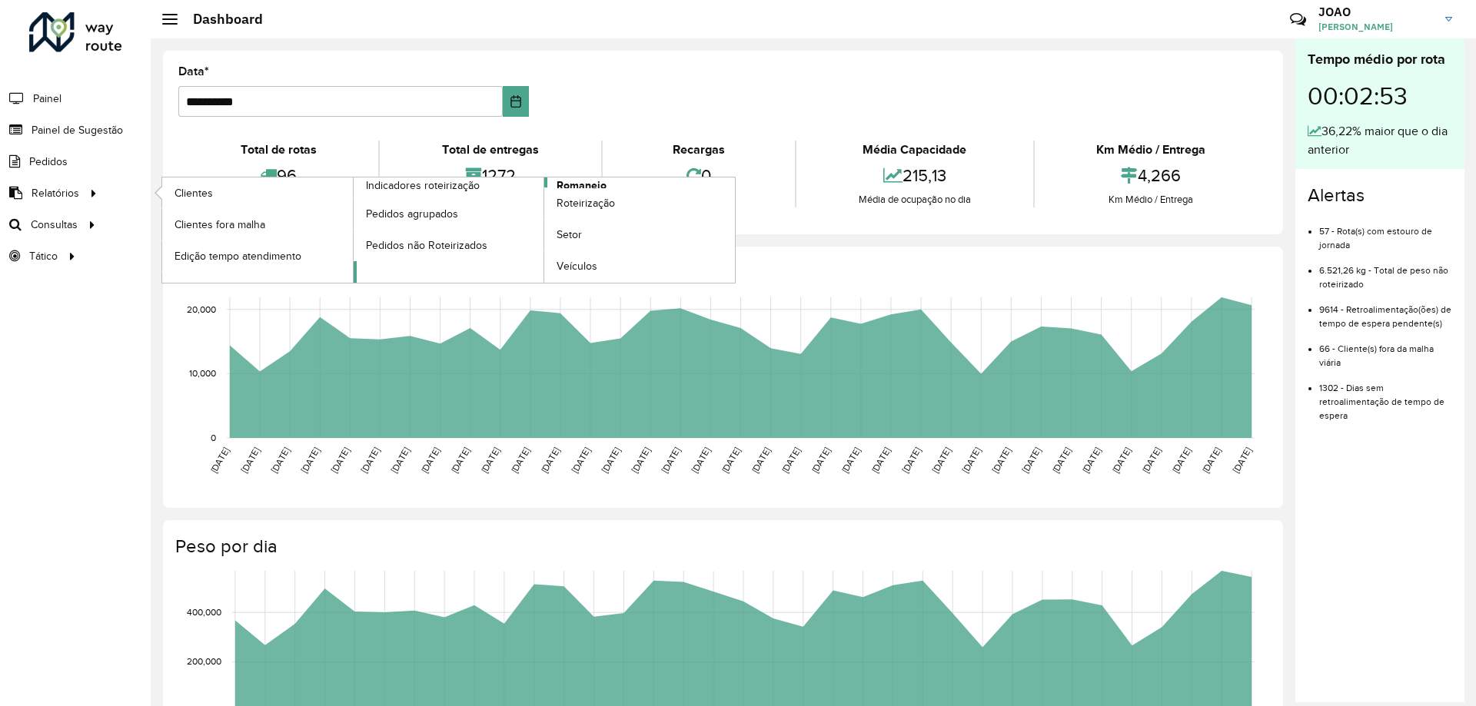 Image resolution: width=1476 pixels, height=706 pixels. Describe the element at coordinates (423, 185) in the screenshot. I see `span: Indicadores roteirização` at that location.